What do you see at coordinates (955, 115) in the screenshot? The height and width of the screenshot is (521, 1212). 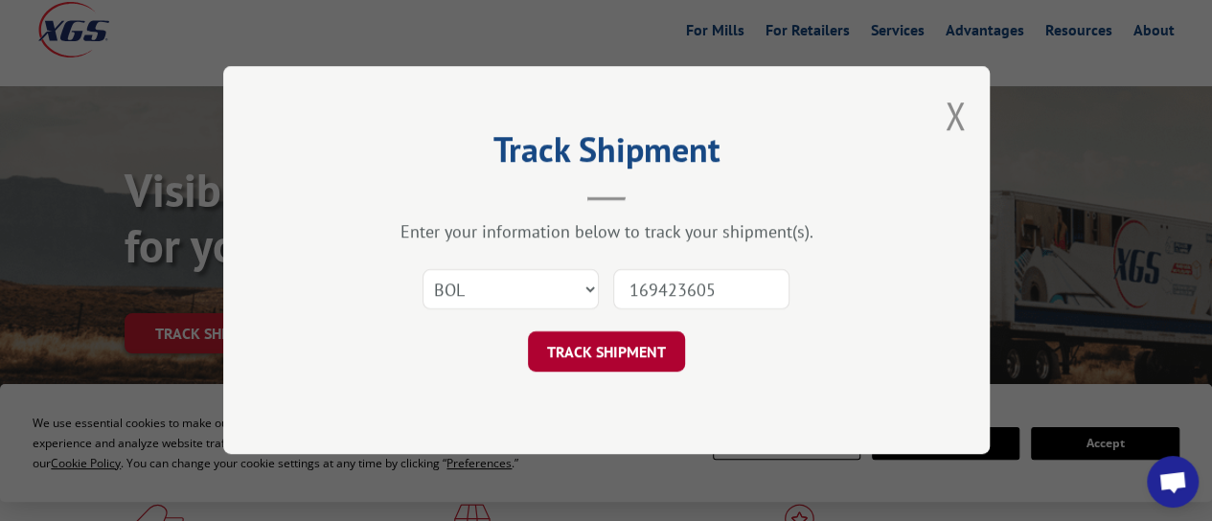 I see `button: Close modal` at bounding box center [955, 115].